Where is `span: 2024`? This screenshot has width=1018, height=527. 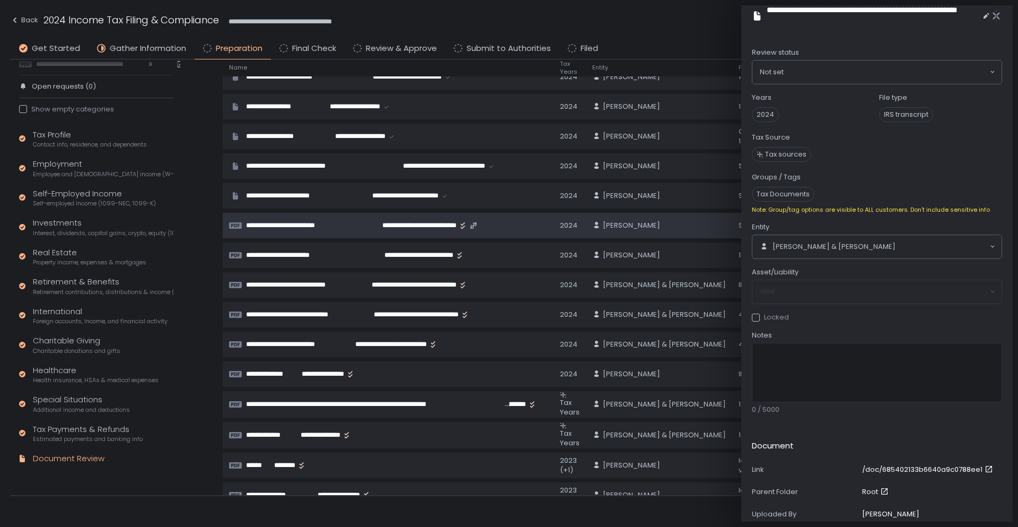
span: 2024 is located at coordinates (765, 115).